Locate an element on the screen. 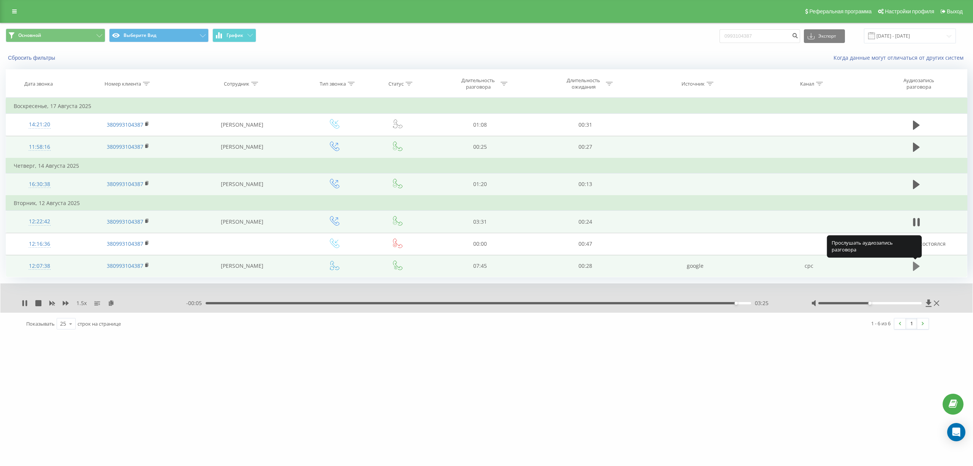  td: 03:31 is located at coordinates (480, 222).